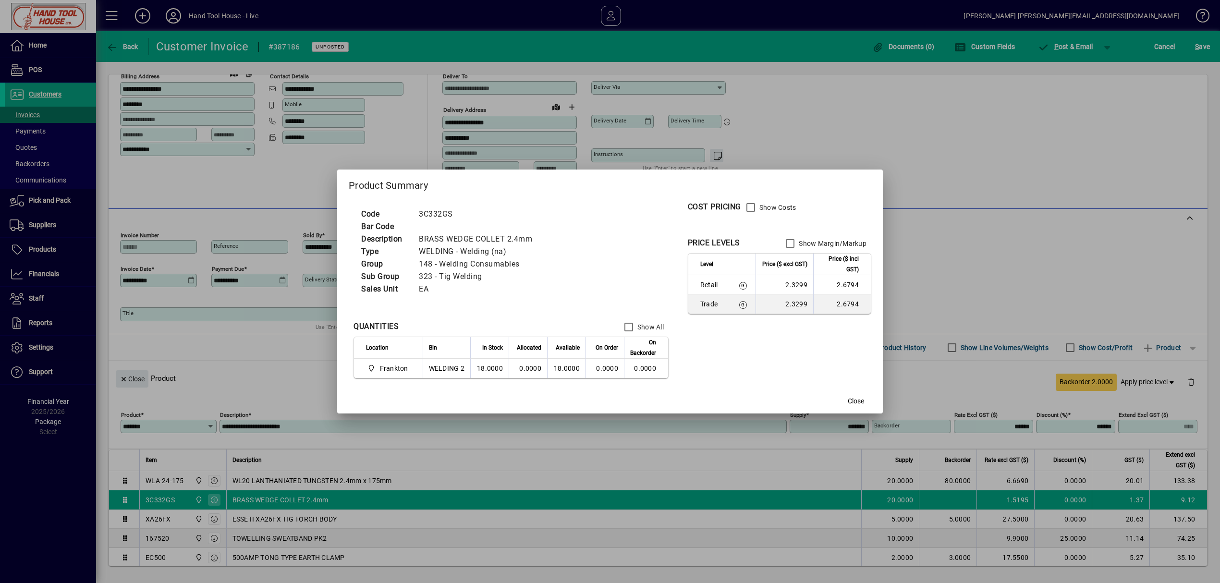 The width and height of the screenshot is (1220, 583). I want to click on td: WELDING - Welding (na), so click(479, 252).